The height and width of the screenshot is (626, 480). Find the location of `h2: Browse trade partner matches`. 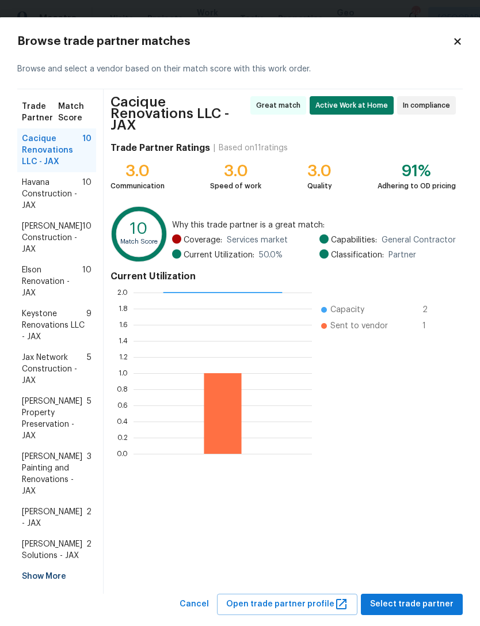

h2: Browse trade partner matches is located at coordinates (235, 41).